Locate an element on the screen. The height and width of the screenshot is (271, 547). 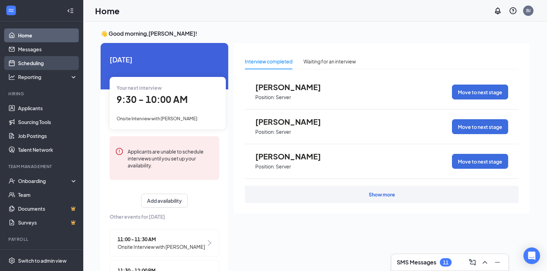
div: Applicants are unable to schedule interviews until you set up your availability. is located at coordinates (171, 158).